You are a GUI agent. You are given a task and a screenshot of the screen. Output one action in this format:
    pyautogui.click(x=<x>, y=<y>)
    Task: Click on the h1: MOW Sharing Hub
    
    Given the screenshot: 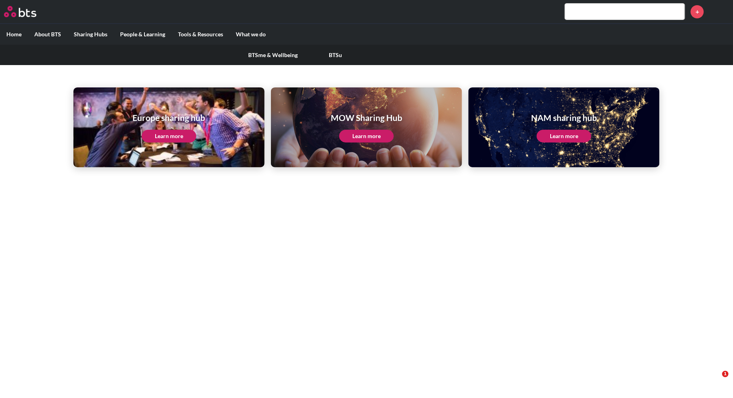 What is the action you would take?
    pyautogui.click(x=366, y=117)
    